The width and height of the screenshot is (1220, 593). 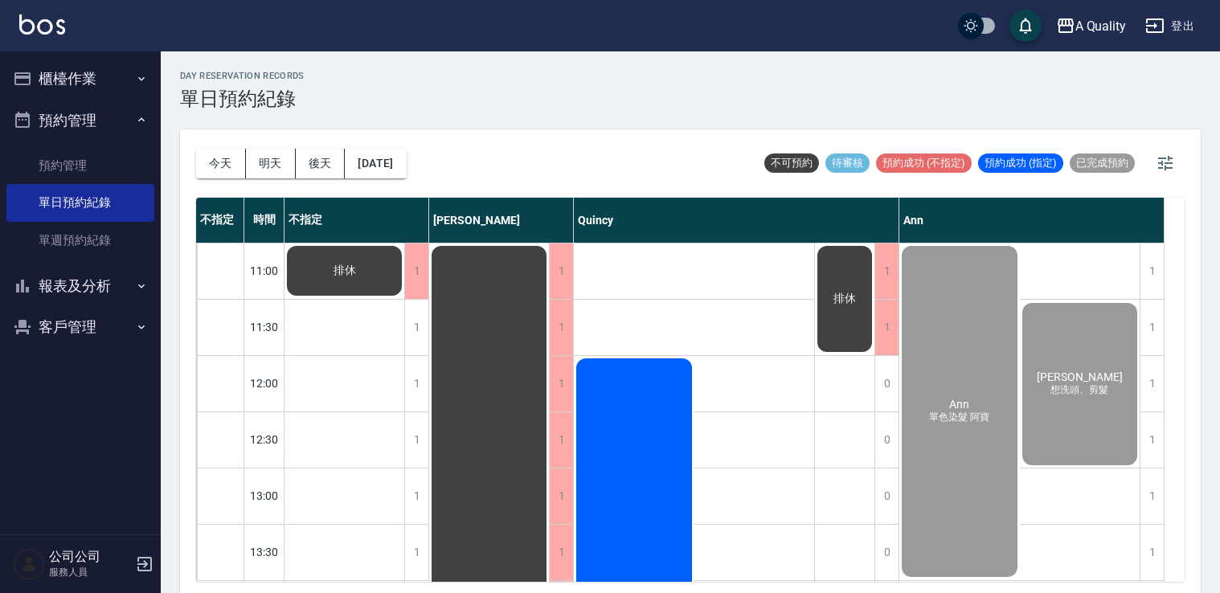 I want to click on button: 後天, so click(x=321, y=163).